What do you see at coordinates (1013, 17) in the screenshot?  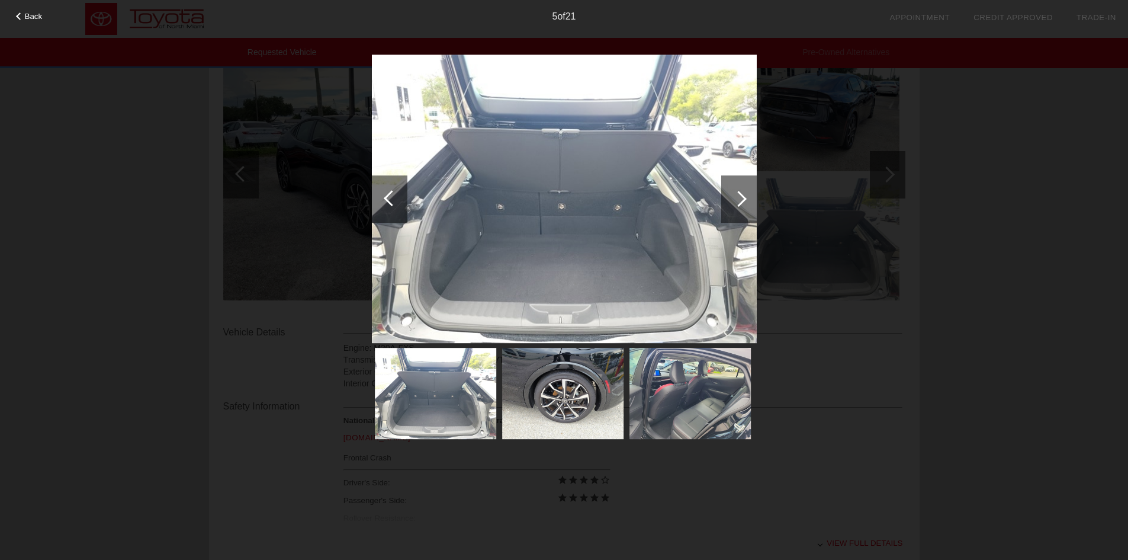 I see `a: Credit Approved` at bounding box center [1013, 17].